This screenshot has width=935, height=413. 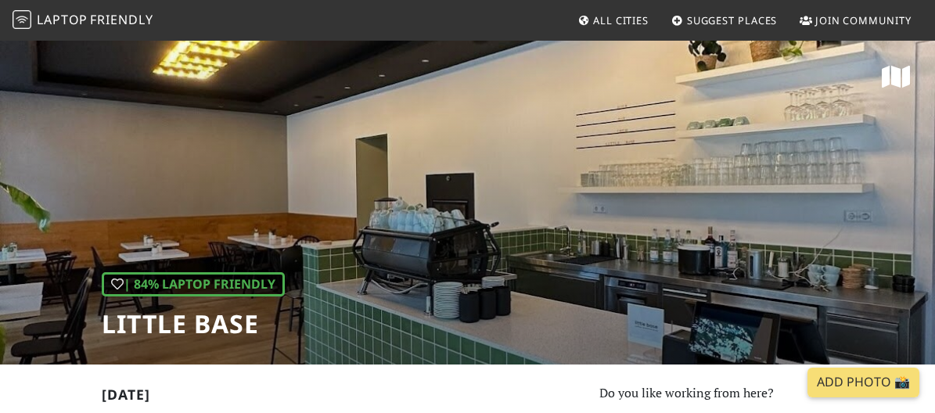 I want to click on span: Friendly, so click(x=121, y=20).